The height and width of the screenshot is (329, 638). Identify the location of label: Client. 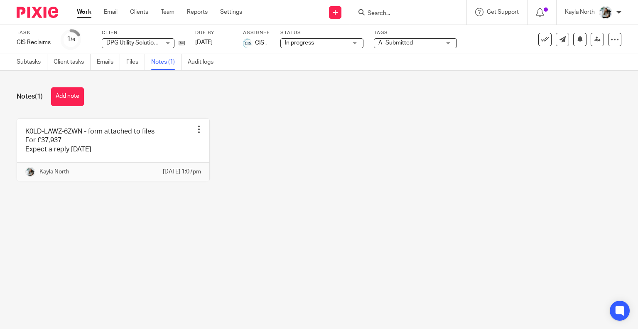
(143, 33).